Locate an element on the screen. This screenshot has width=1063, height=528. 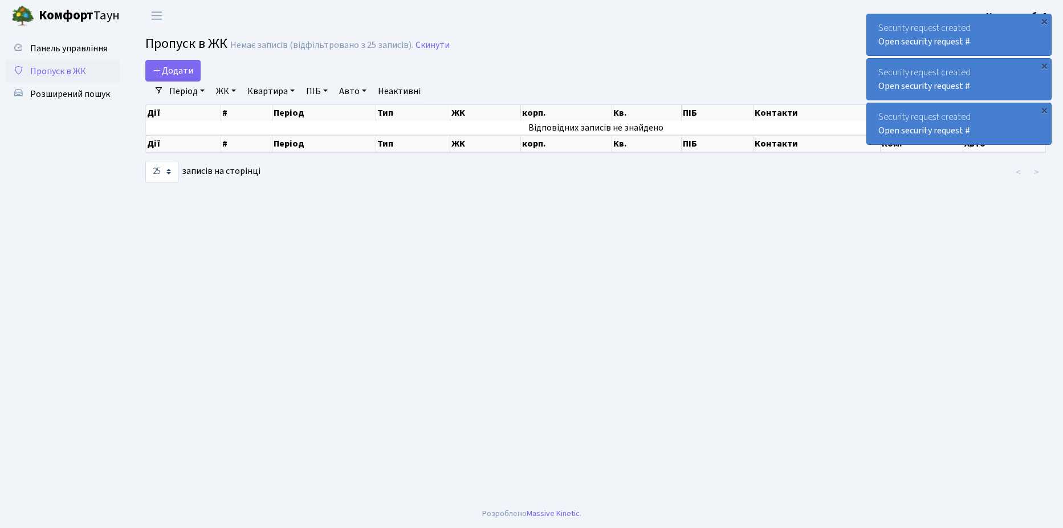
span: Додати is located at coordinates (173, 71).